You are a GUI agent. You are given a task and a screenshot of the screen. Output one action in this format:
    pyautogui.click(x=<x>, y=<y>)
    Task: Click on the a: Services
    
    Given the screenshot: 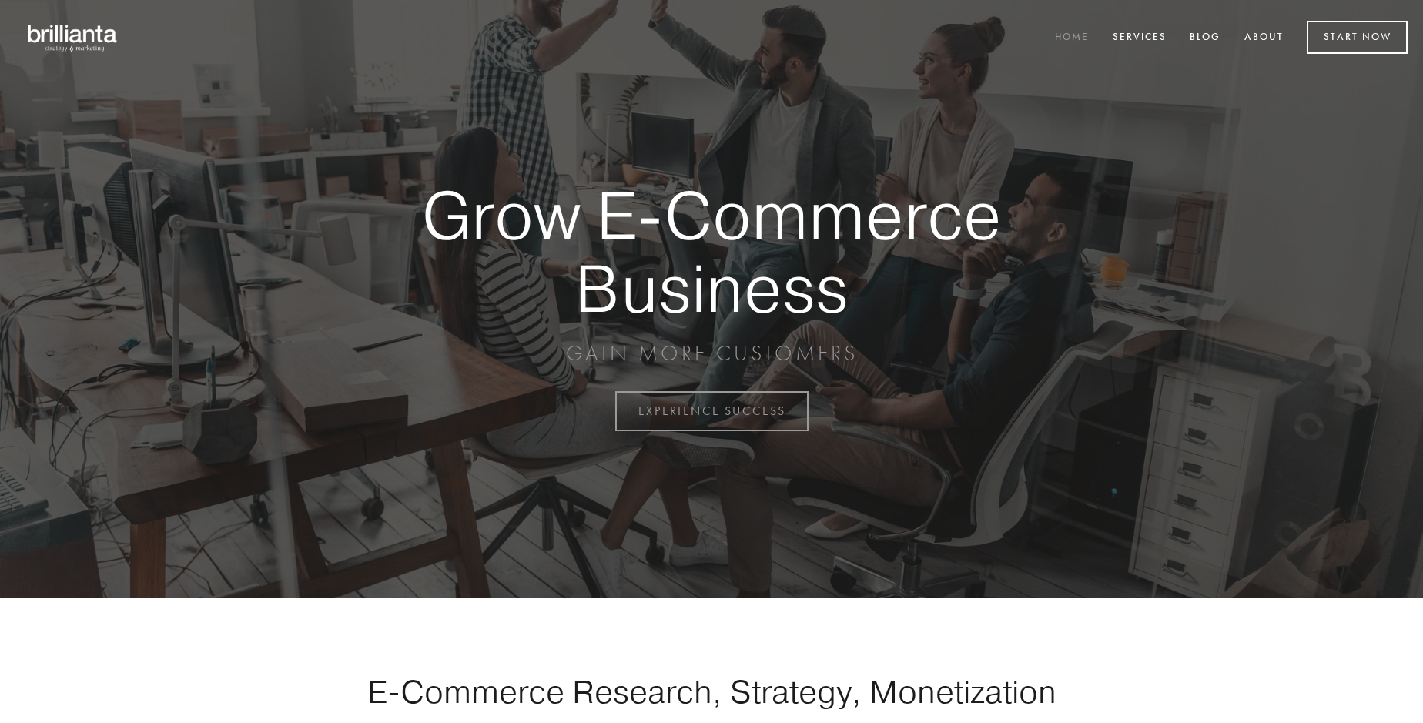 What is the action you would take?
    pyautogui.click(x=1140, y=38)
    